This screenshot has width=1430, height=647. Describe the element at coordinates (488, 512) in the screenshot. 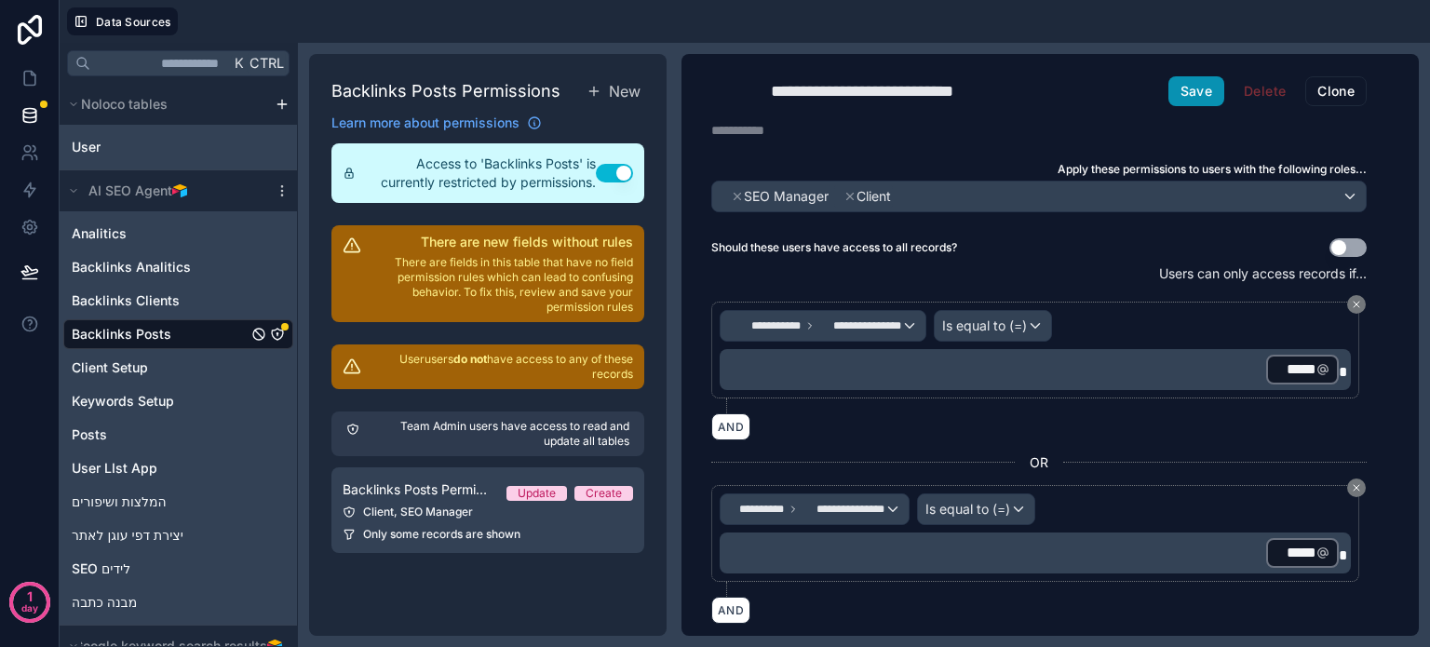

I see `div: Client, SEO Manager` at that location.